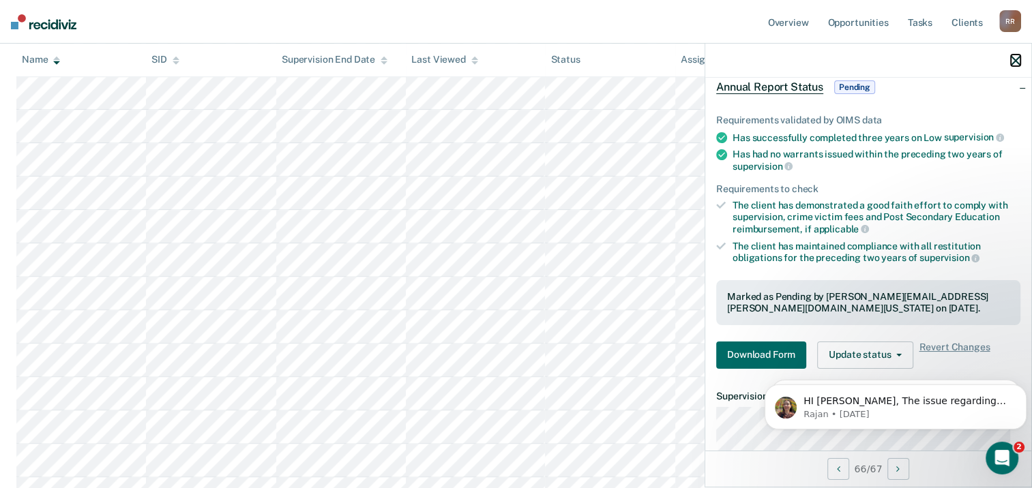 The image size is (1032, 488). I want to click on div: Has had no warrants issued within the preceding two years of, so click(876, 160).